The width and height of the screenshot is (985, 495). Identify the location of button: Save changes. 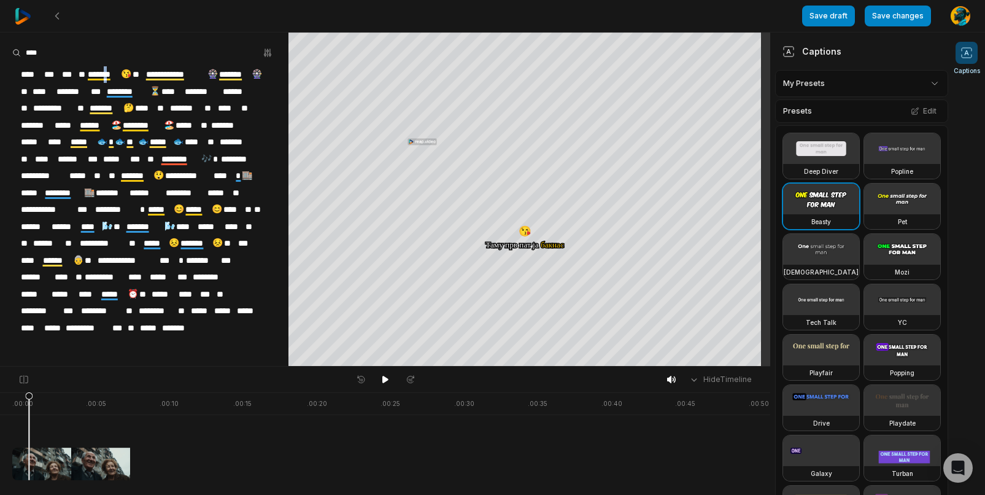
(898, 16).